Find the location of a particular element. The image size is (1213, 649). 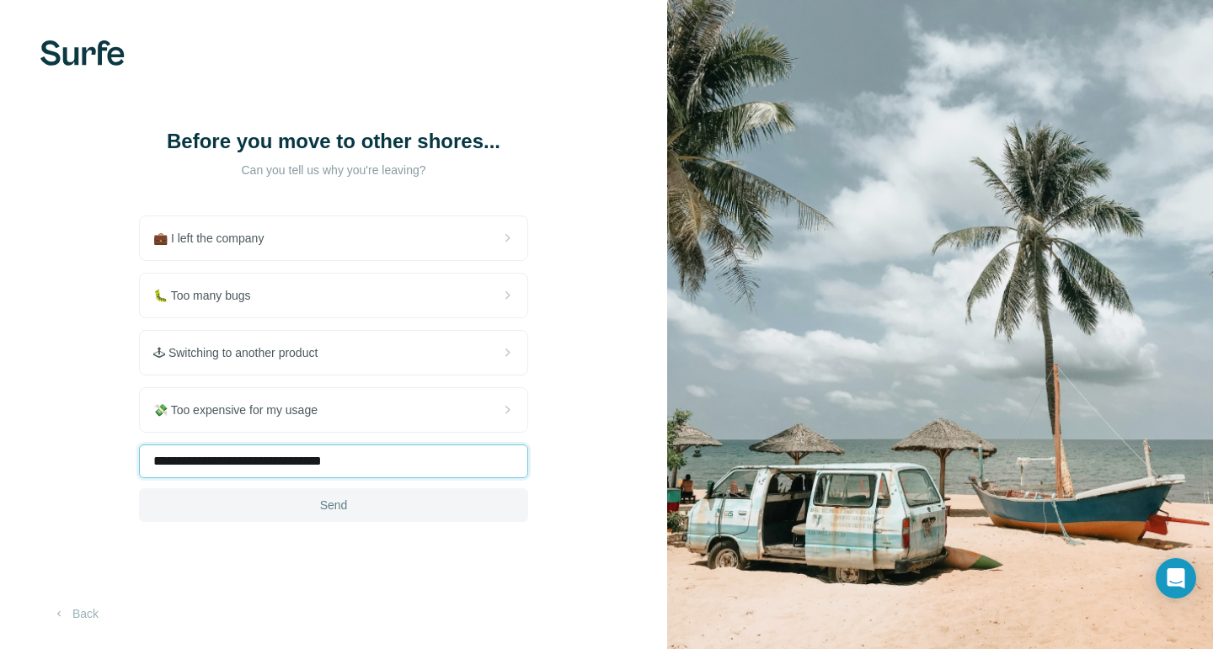

span: 💸 Too expensive for my usage is located at coordinates (242, 410).